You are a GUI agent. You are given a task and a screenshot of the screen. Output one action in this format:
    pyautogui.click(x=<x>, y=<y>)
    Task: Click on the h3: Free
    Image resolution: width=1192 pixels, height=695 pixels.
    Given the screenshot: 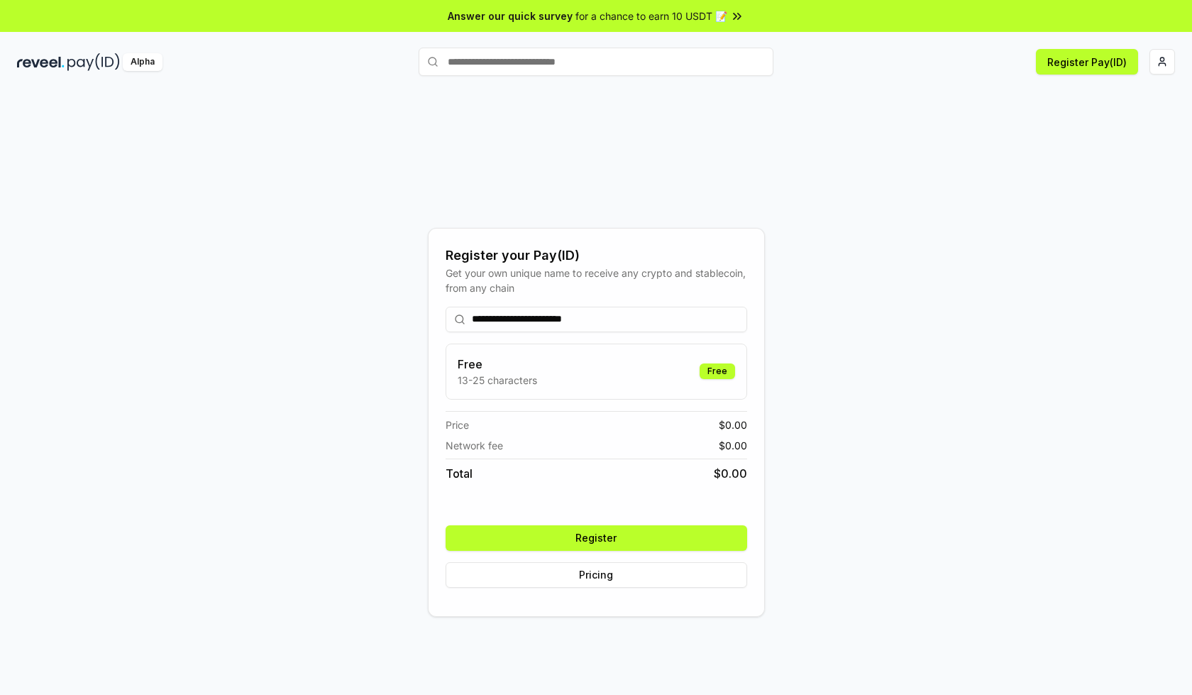 What is the action you would take?
    pyautogui.click(x=497, y=364)
    